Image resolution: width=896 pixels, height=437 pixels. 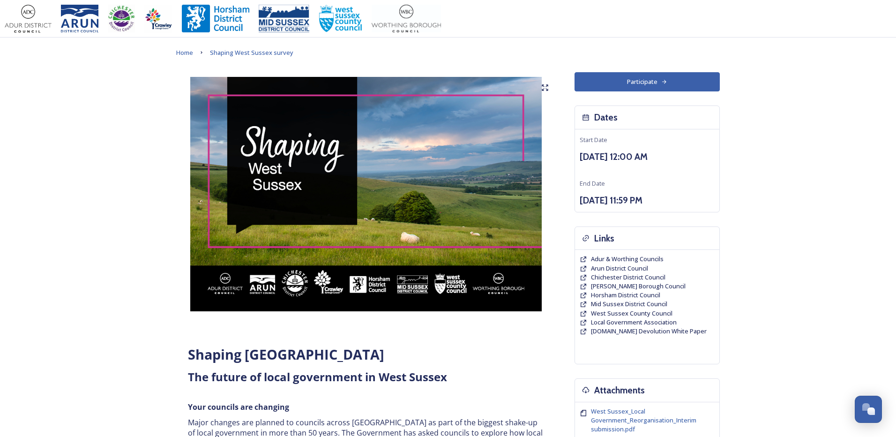 I want to click on span: West Sussex_Local Government_Reorganisation_Interim submission.pdf, so click(x=644, y=420).